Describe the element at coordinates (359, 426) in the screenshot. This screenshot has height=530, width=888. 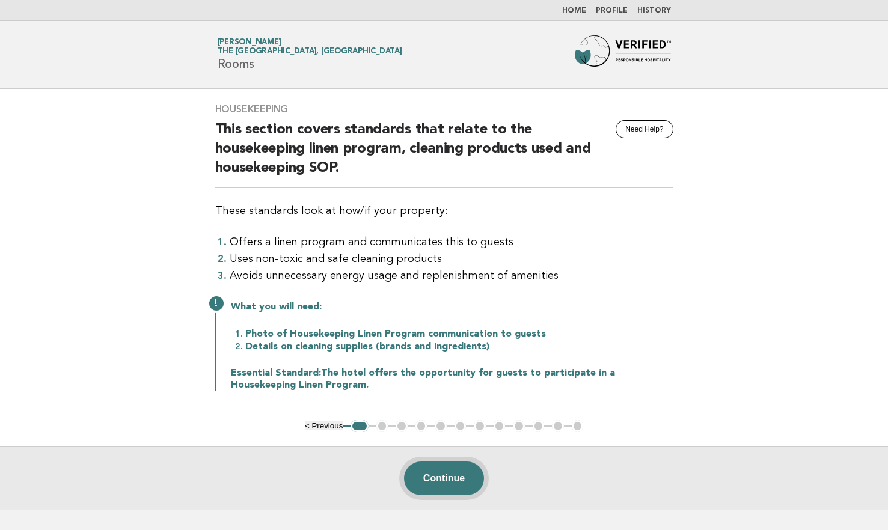
I see `button: 1` at that location.